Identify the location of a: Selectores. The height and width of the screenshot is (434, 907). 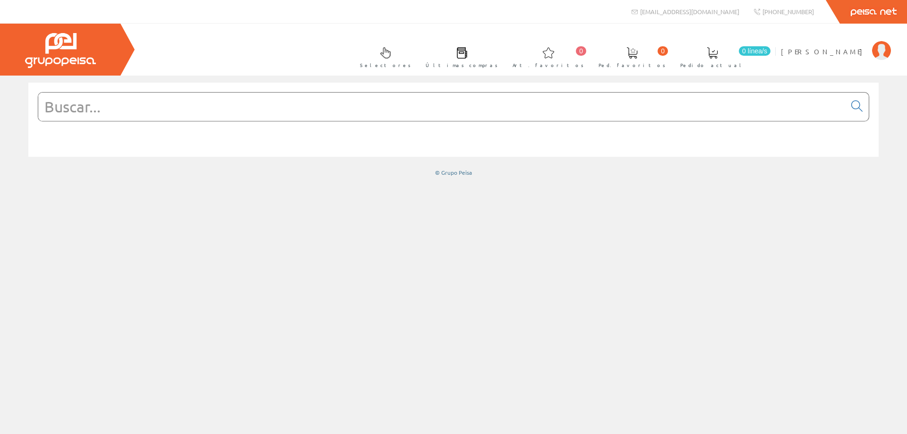
(383, 56).